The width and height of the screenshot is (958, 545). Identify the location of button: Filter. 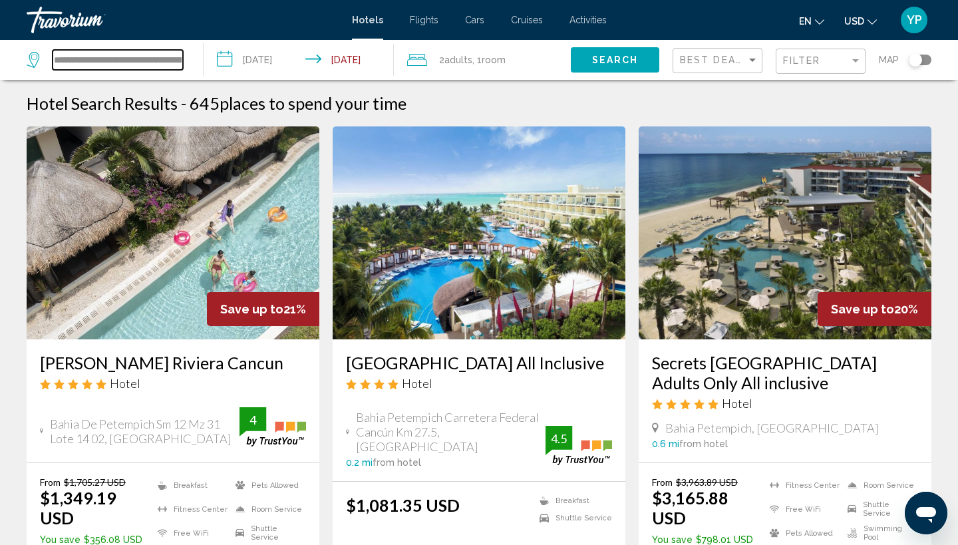
(820, 61).